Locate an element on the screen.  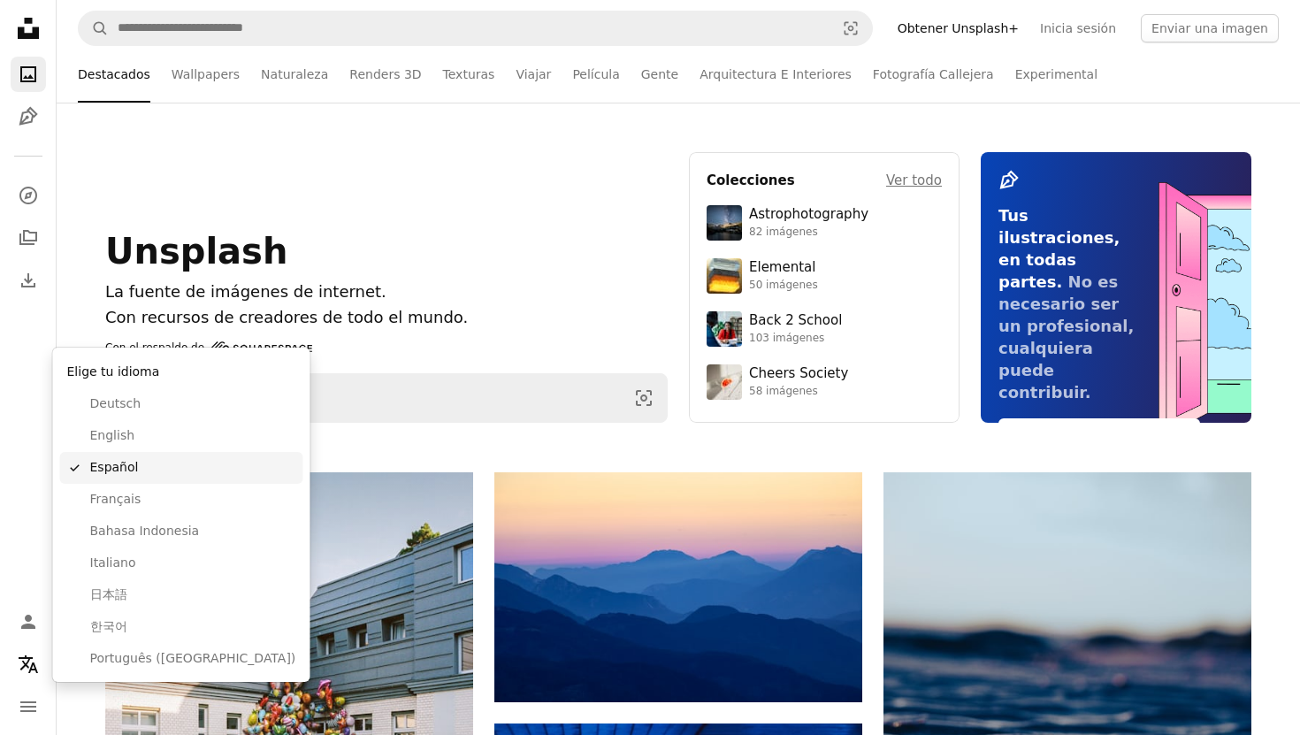
span: 한국어 is located at coordinates (193, 627).